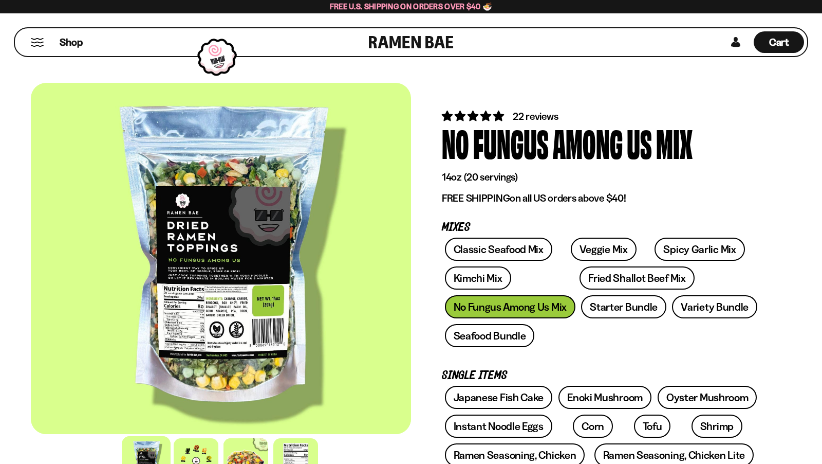 This screenshot has height=464, width=822. I want to click on a: Spicy Garlic Mix, so click(700, 249).